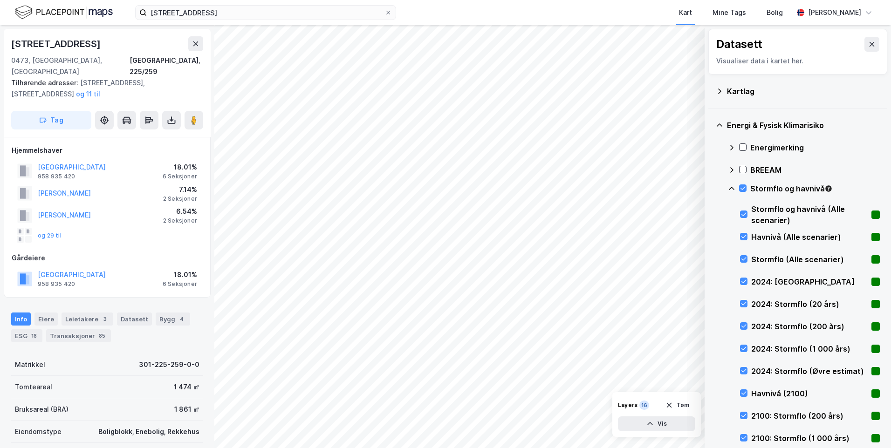  Describe the element at coordinates (809, 327) in the screenshot. I see `div: 2024: Stormflo (200 års)` at that location.